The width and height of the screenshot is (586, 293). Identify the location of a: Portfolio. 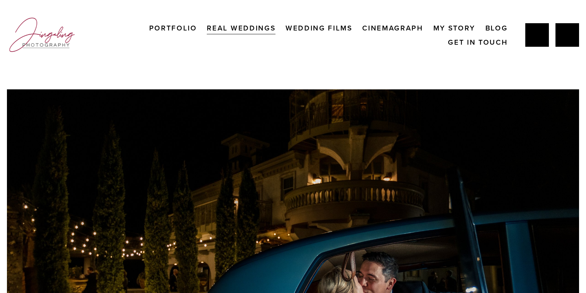
(173, 28).